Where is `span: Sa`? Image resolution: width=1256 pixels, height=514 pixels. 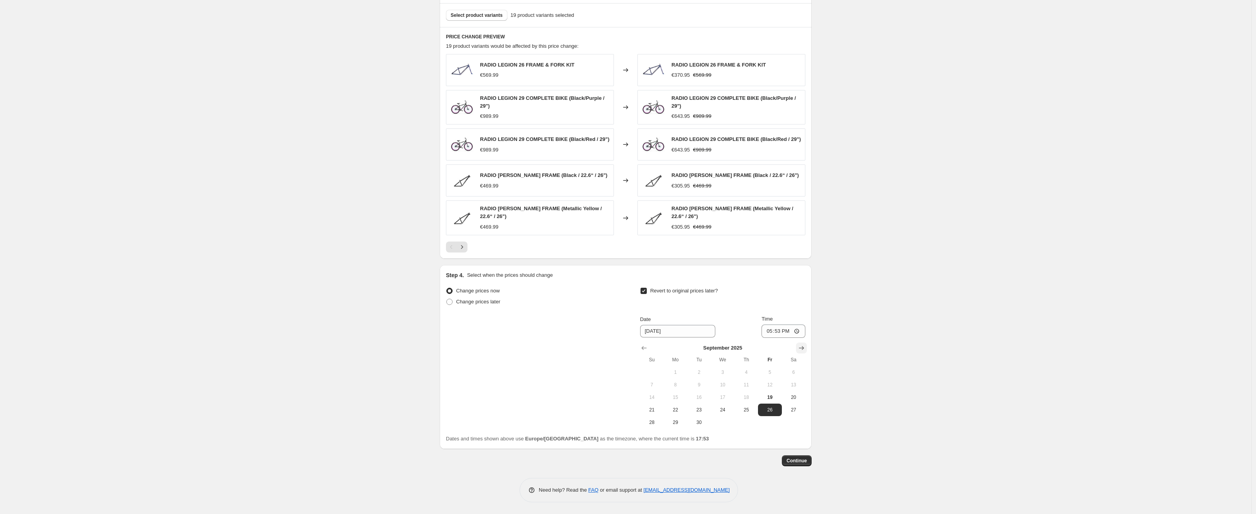 span: Sa is located at coordinates (793, 360).